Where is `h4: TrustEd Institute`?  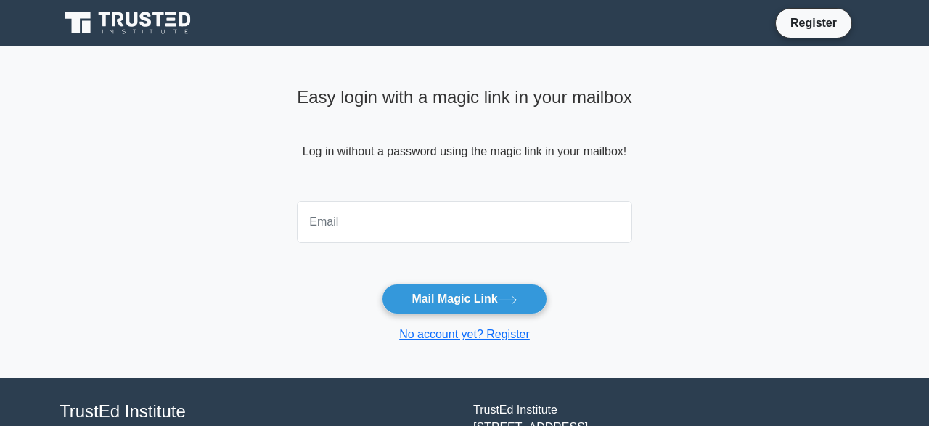 h4: TrustEd Institute is located at coordinates (258, 412).